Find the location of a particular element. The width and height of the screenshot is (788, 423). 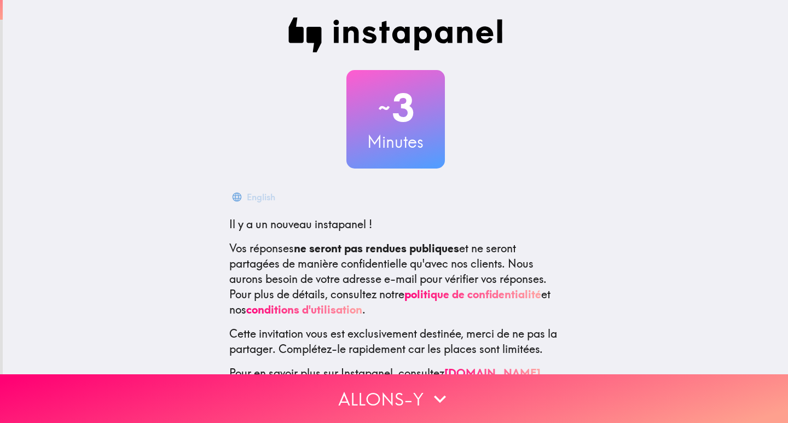

a: politique de confidentialité is located at coordinates (473, 294).